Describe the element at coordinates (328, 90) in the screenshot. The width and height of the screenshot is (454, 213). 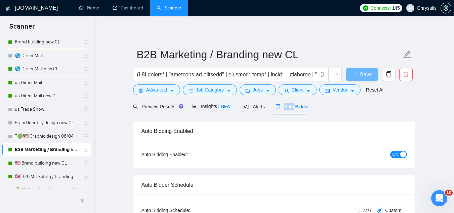
I see `span: idcard` at that location.